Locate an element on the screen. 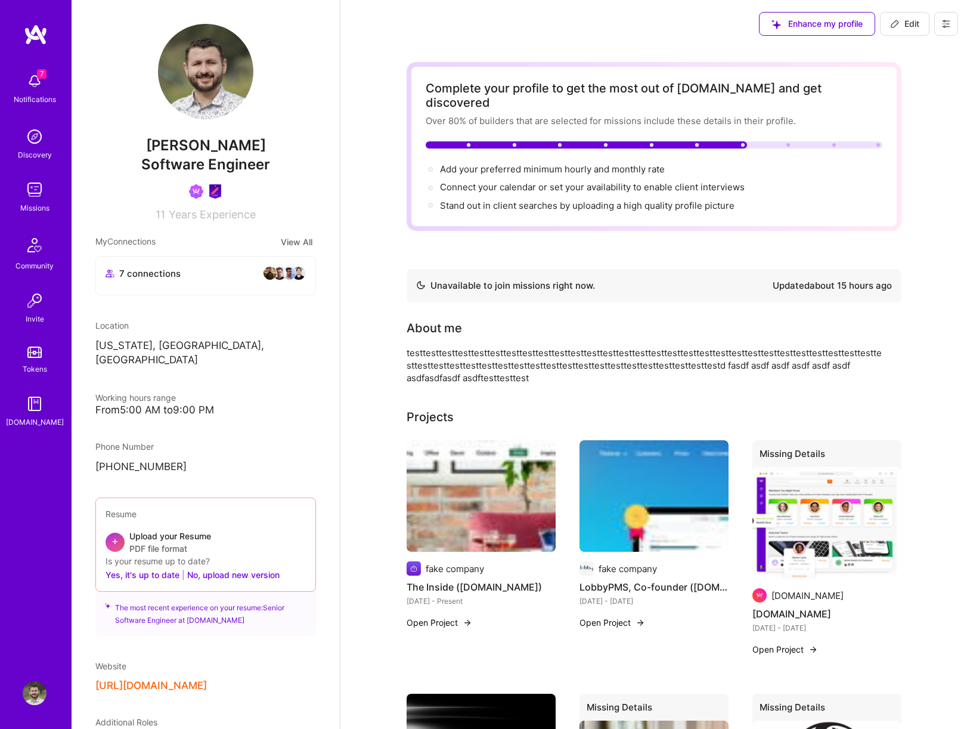  span: PDF file format is located at coordinates (170, 548).